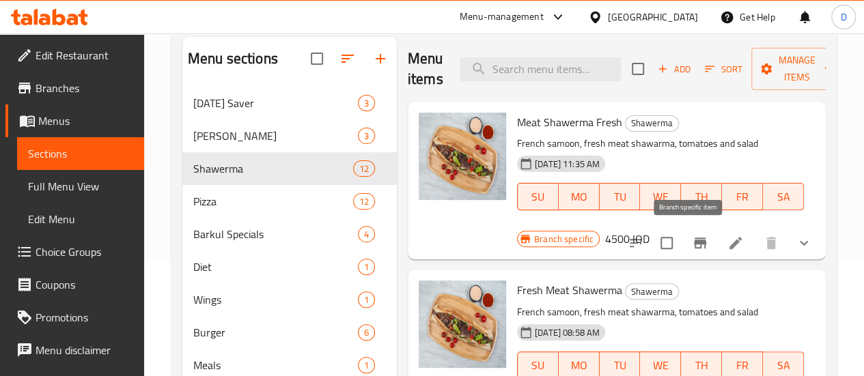  What do you see at coordinates (381, 59) in the screenshot?
I see `button: Add section` at bounding box center [381, 59].